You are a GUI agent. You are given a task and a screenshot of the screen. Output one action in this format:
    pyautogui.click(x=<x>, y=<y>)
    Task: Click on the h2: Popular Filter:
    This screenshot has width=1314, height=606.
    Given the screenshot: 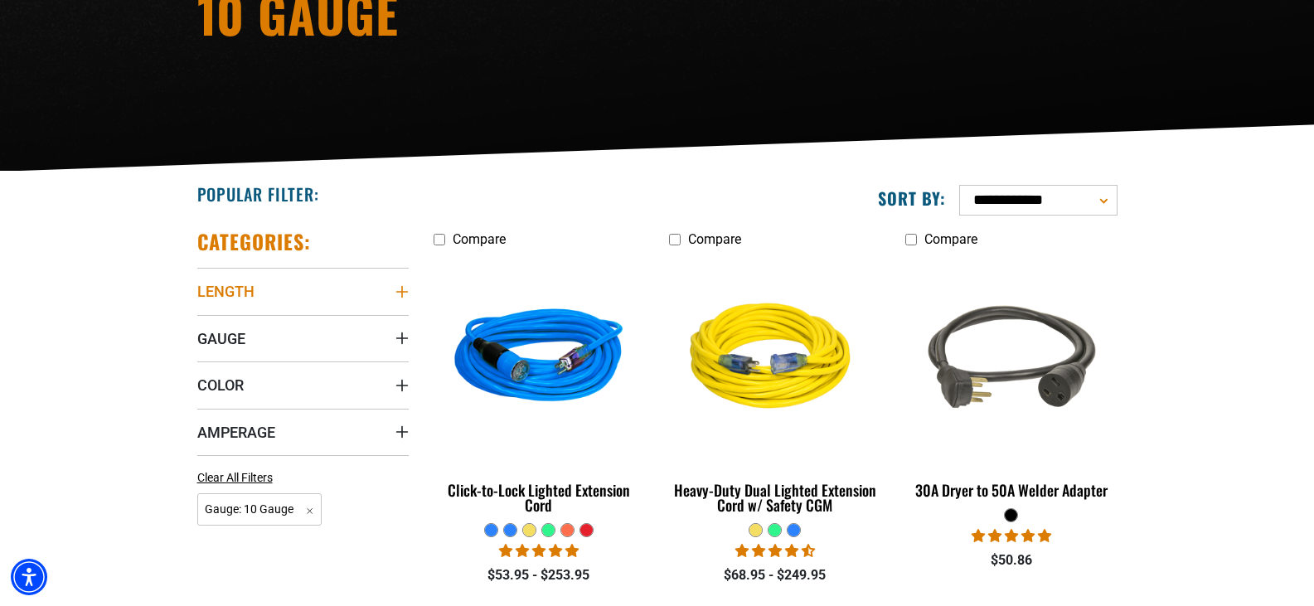 What is the action you would take?
    pyautogui.click(x=258, y=194)
    